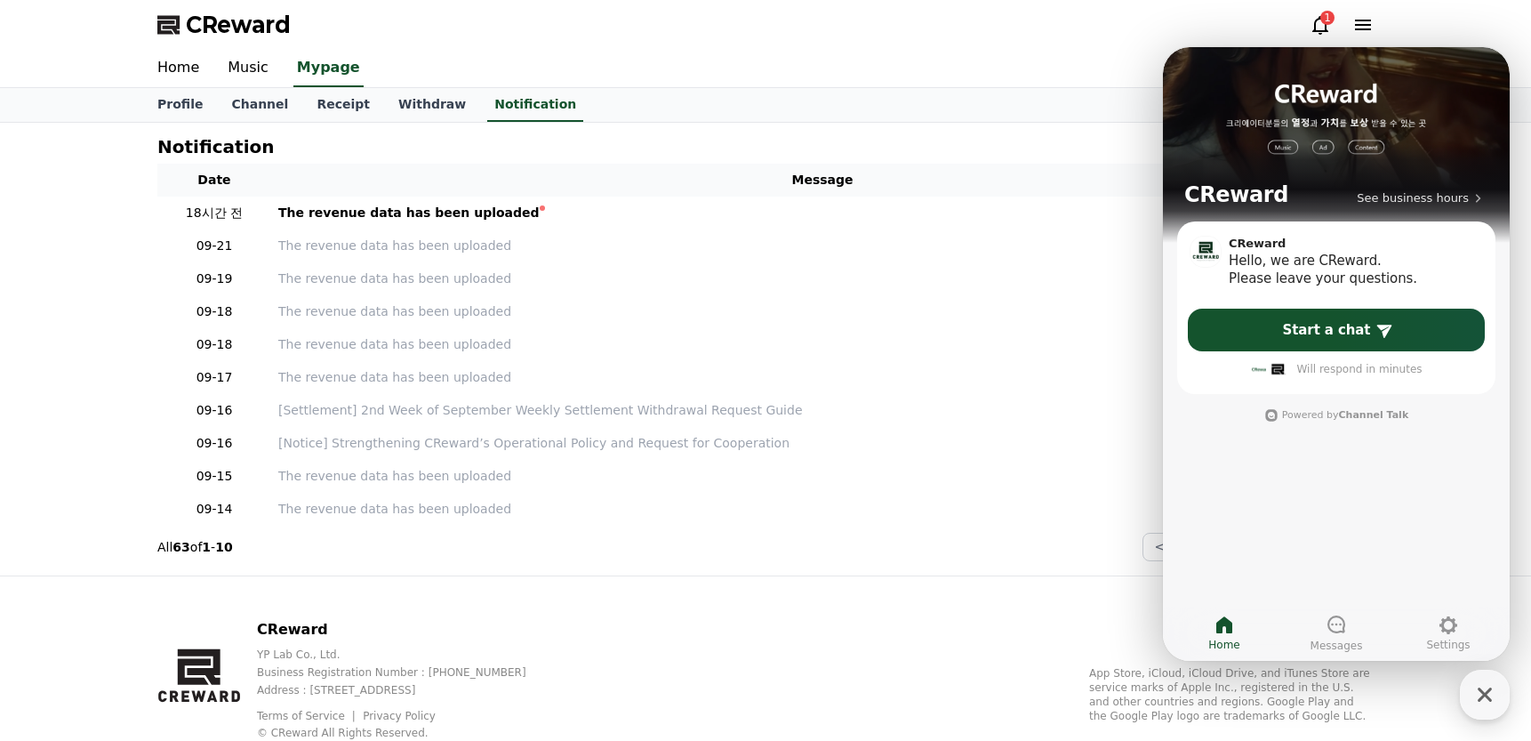 This screenshot has height=741, width=1531. What do you see at coordinates (409, 213) in the screenshot?
I see `div: The revenue data has been uploaded` at bounding box center [409, 213].